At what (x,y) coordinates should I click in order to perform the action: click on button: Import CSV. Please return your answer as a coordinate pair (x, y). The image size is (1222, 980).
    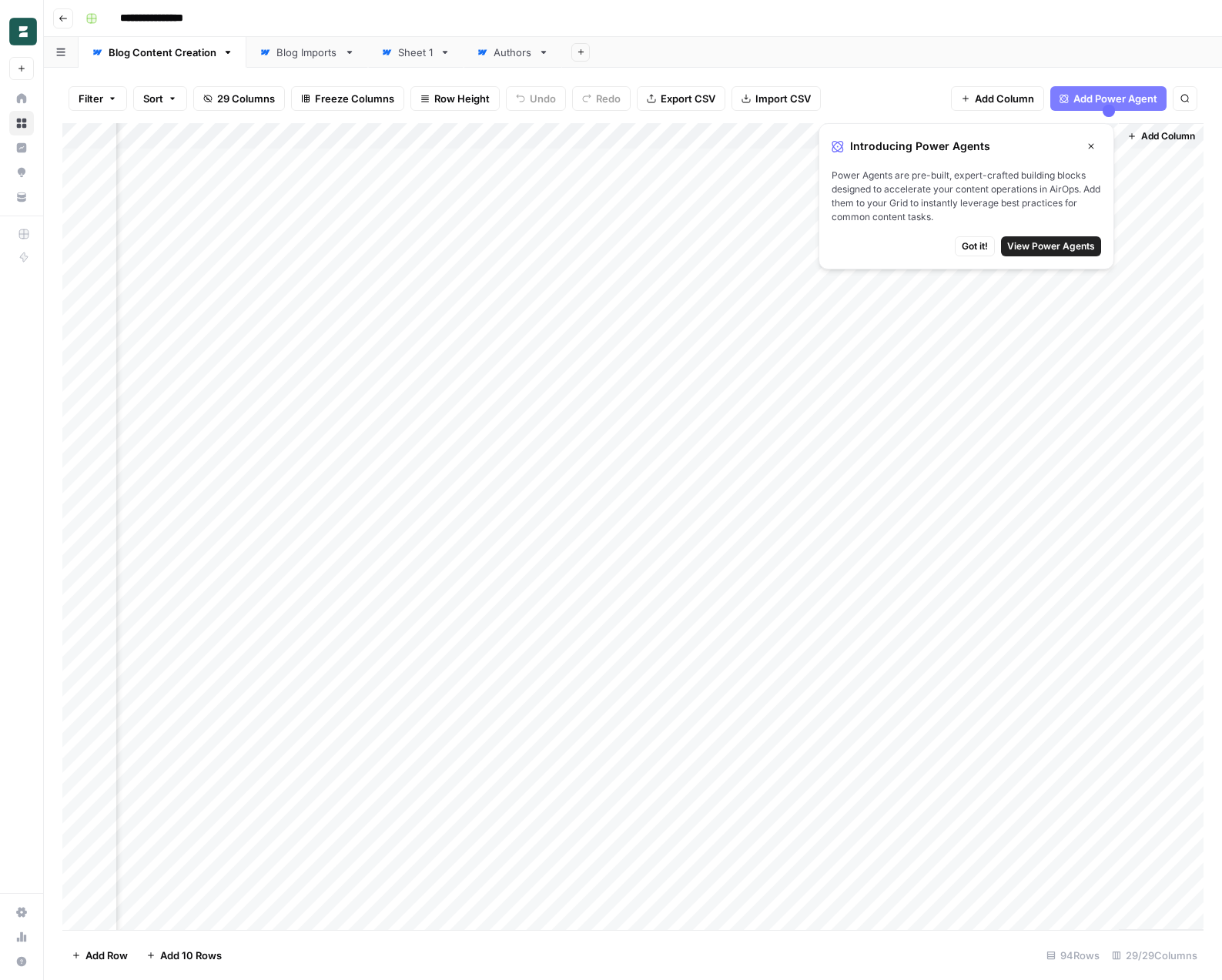
    Looking at the image, I should click on (776, 98).